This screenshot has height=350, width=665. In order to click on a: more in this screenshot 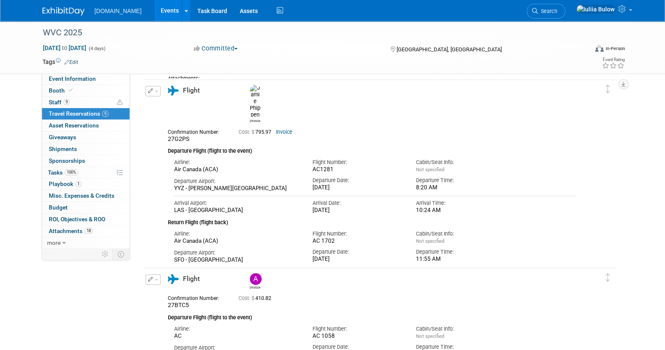, I will do `click(86, 243)`.